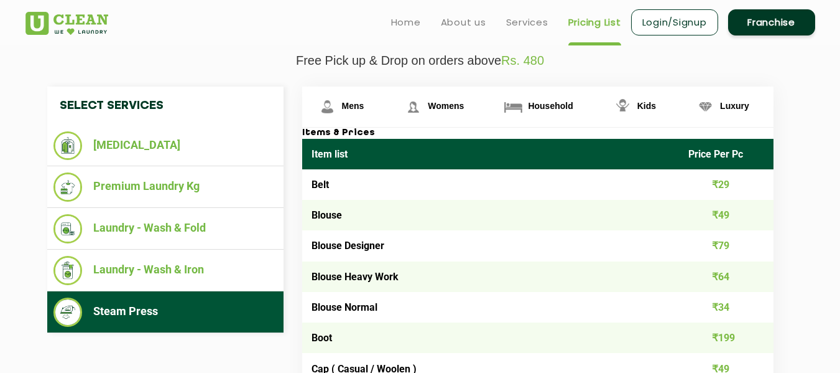 The height and width of the screenshot is (373, 840). Describe the element at coordinates (68, 270) in the screenshot. I see `img: Laundry - Wash & Iron` at that location.